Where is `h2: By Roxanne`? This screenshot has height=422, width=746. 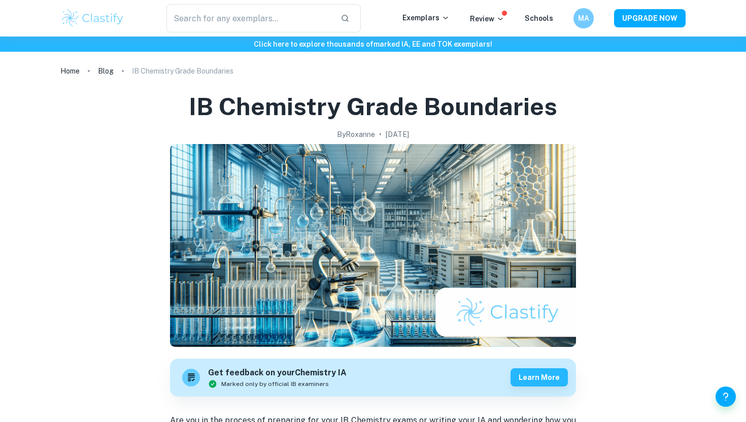 h2: By Roxanne is located at coordinates (356, 134).